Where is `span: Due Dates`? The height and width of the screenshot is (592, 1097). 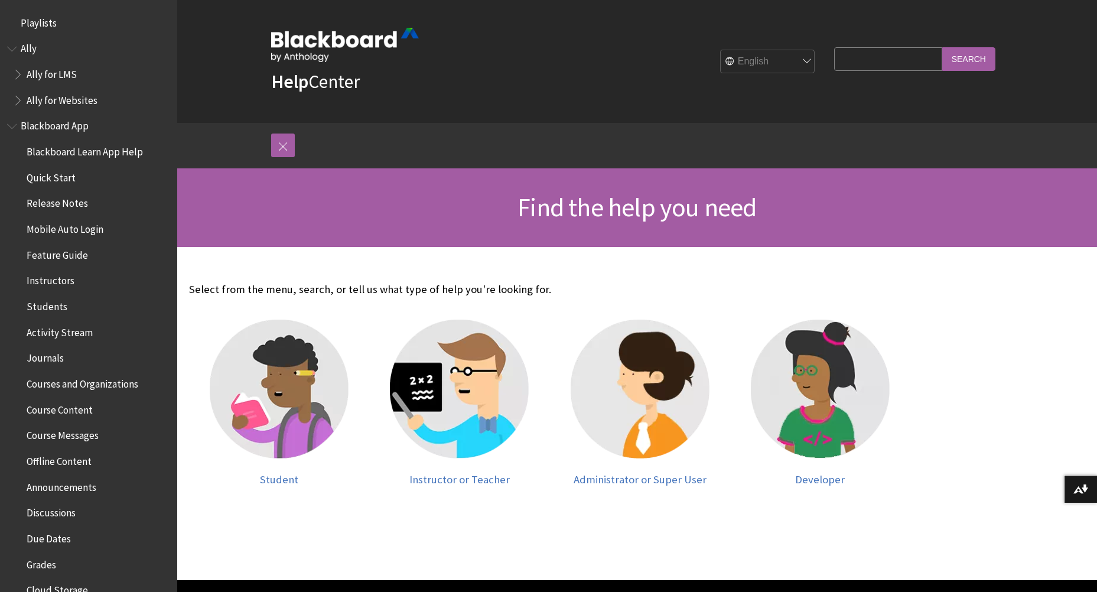
span: Due Dates is located at coordinates (48, 536).